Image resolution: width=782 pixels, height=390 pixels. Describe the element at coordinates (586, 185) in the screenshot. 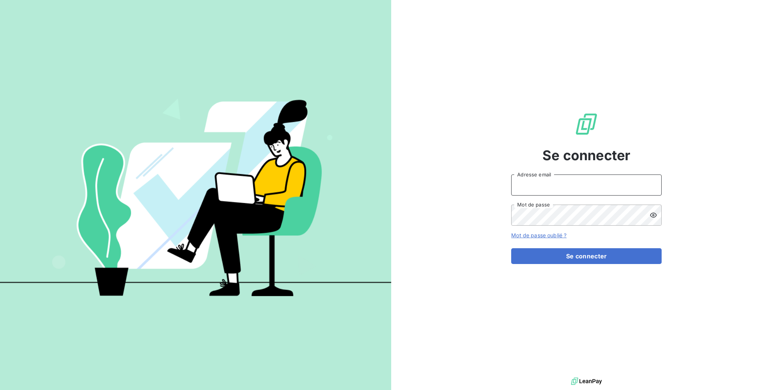

I see `input: placeholder` at that location.